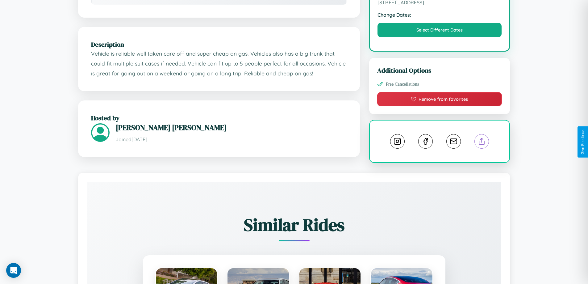 Image resolution: width=588 pixels, height=284 pixels. Describe the element at coordinates (219, 44) in the screenshot. I see `h2: Description` at that location.